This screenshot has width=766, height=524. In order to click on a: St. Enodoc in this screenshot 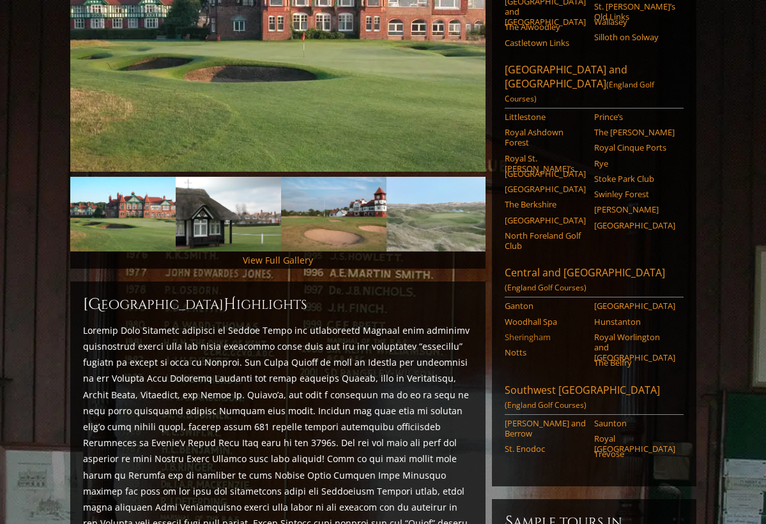, I will do `click(545, 449)`.